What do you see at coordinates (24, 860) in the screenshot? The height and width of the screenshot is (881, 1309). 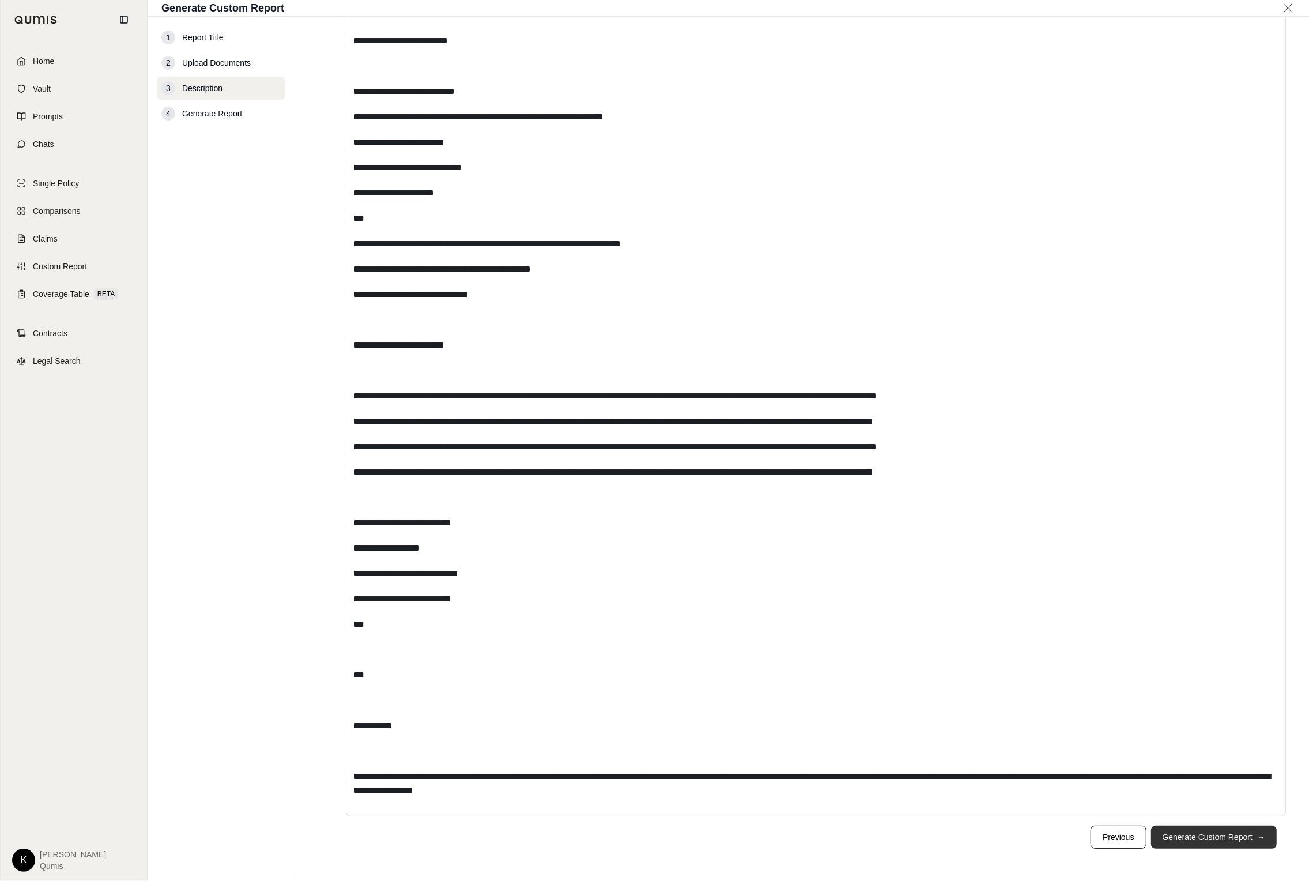 I see `div: K` at bounding box center [24, 860].